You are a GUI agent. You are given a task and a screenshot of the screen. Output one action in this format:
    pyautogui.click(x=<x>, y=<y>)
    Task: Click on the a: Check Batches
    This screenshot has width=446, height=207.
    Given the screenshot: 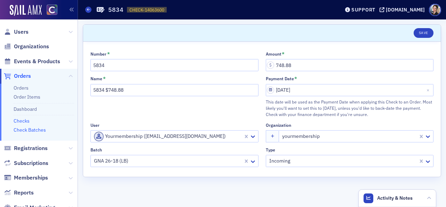 What is the action you would take?
    pyautogui.click(x=30, y=130)
    